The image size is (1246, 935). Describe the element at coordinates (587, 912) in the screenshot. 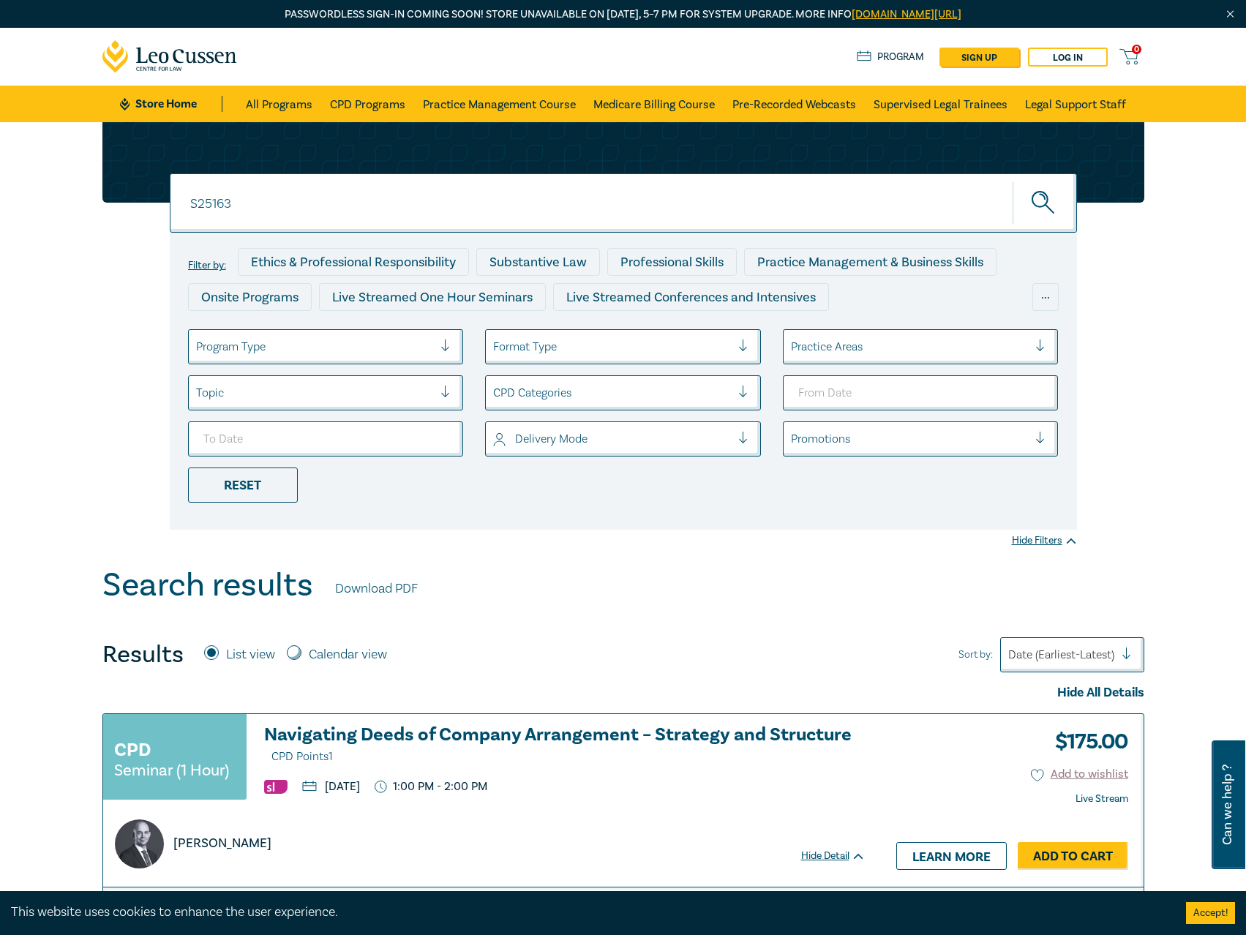

I see `div: This website uses cookies to enhance the user experience.` at that location.